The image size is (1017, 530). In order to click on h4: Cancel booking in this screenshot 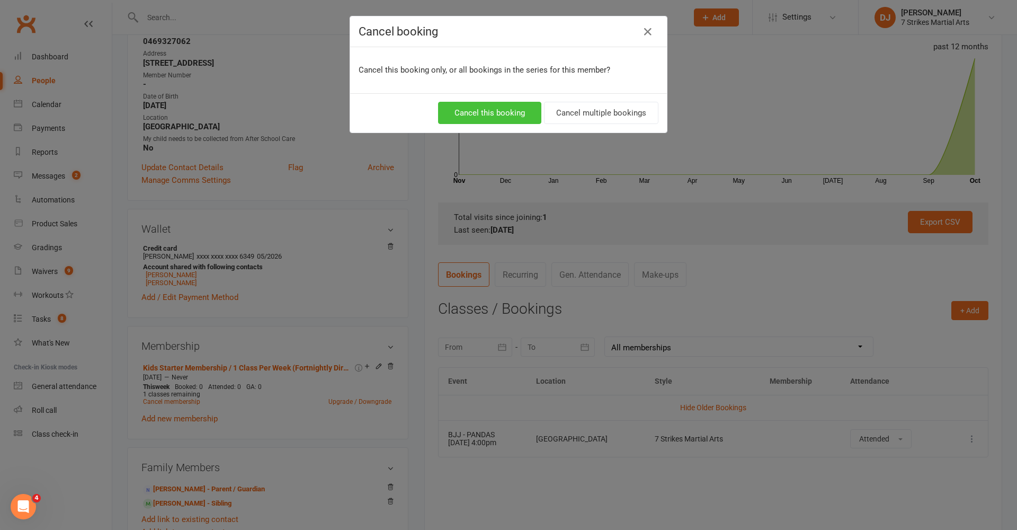, I will do `click(509, 31)`.